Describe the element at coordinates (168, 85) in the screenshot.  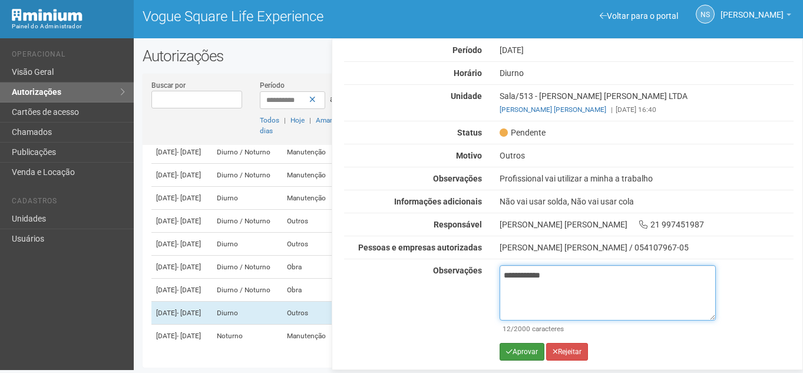
I see `label: Buscar por` at that location.